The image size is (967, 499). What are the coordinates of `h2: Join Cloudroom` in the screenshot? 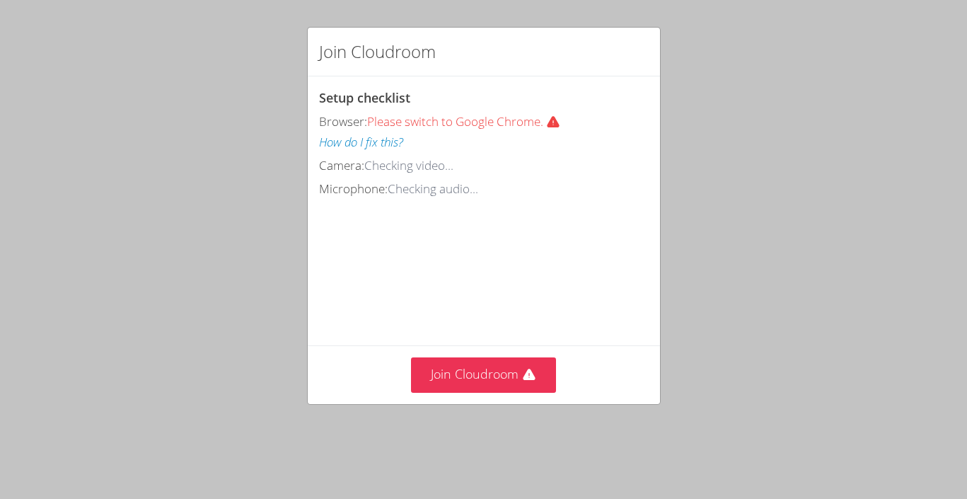 It's located at (377, 52).